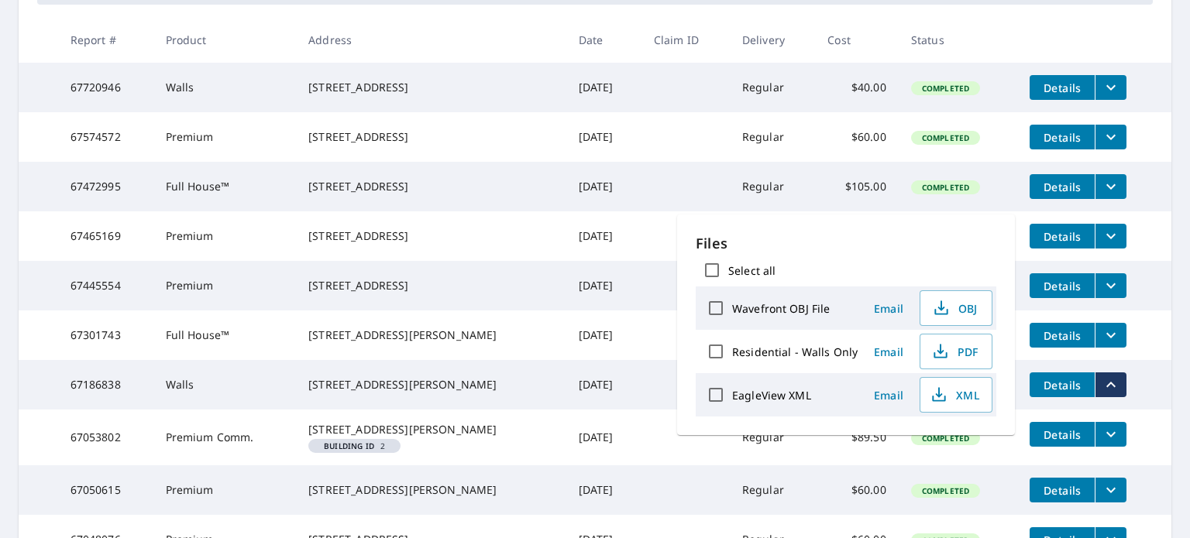 The height and width of the screenshot is (538, 1190). I want to click on p: Files, so click(846, 243).